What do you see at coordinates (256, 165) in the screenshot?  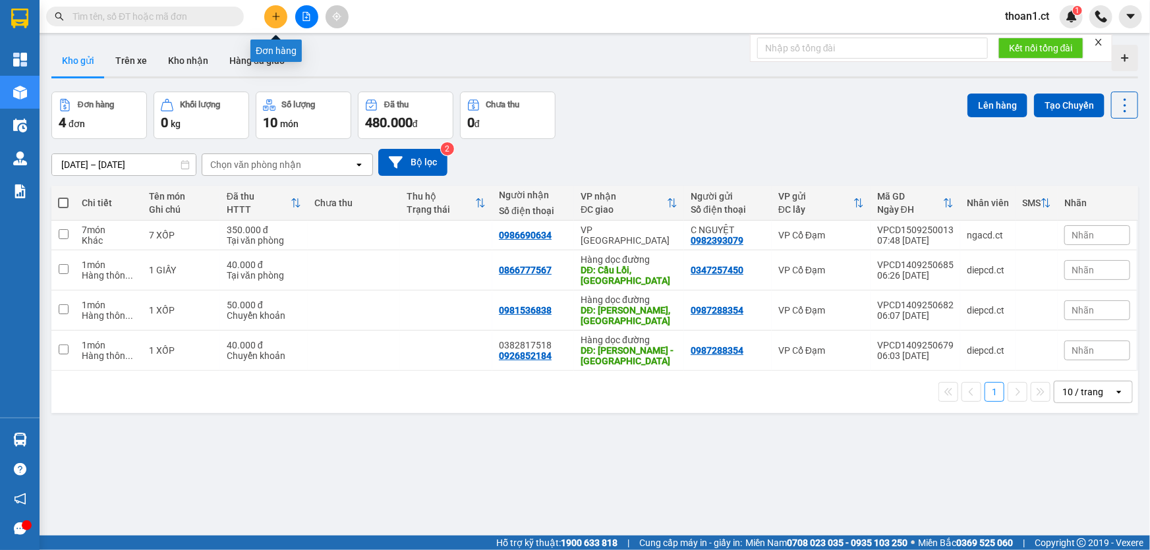 I see `div: Chọn văn phòng nhận` at bounding box center [256, 165].